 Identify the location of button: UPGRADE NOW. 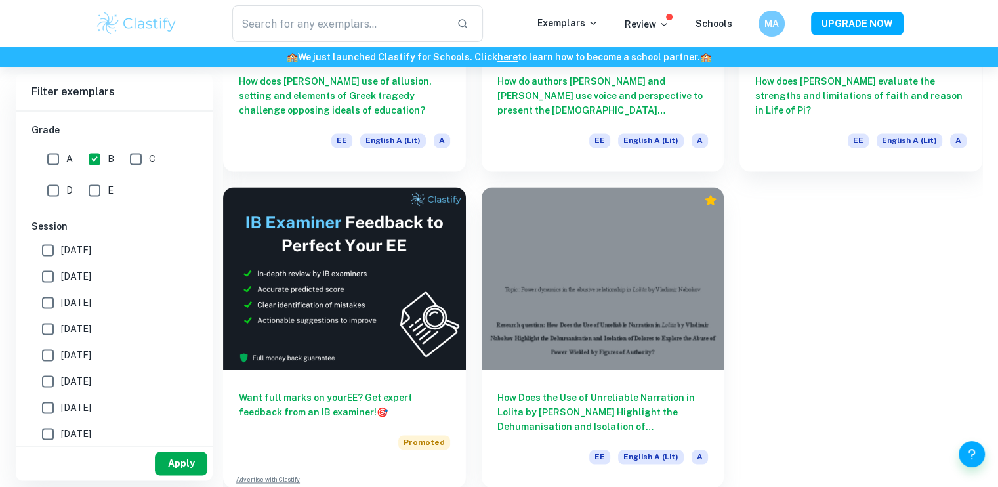
(857, 24).